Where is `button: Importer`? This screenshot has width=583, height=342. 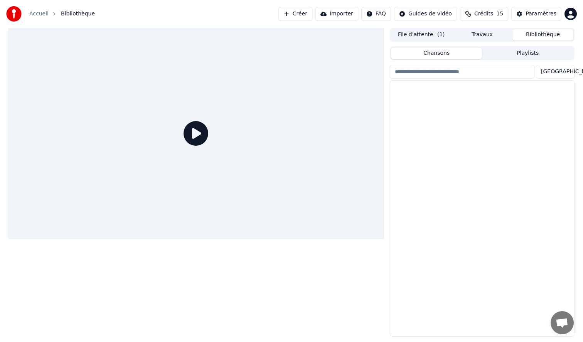
button: Importer is located at coordinates (337, 14).